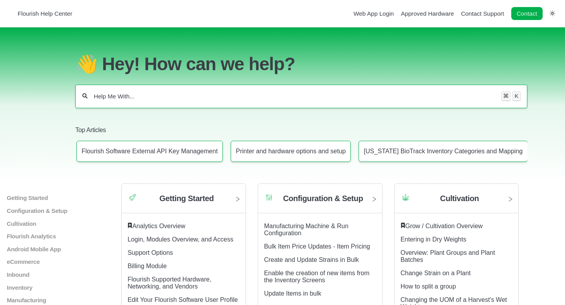 This screenshot has height=305, width=565. What do you see at coordinates (150, 151) in the screenshot?
I see `a: Article: Flourish Software External API Key Management` at bounding box center [150, 151].